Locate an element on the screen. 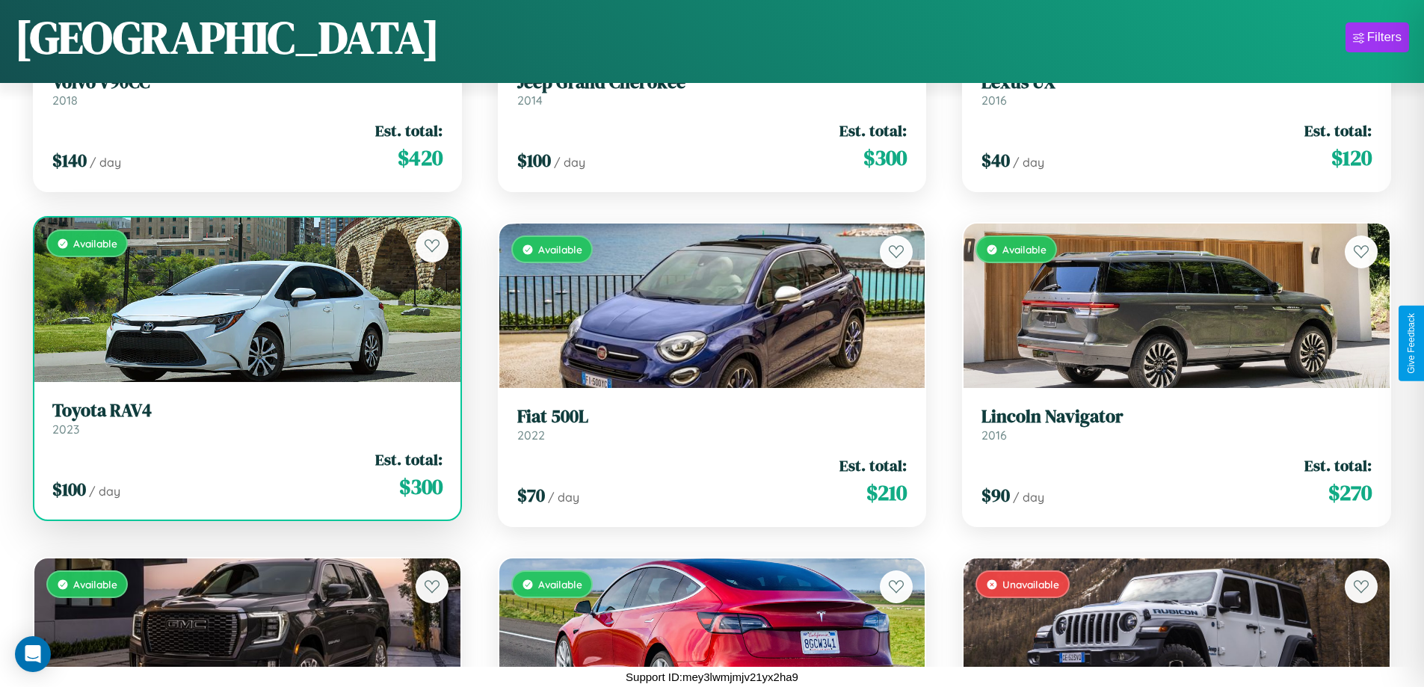 Image resolution: width=1424 pixels, height=687 pixels. a: Lexus UX2016 is located at coordinates (1177, 90).